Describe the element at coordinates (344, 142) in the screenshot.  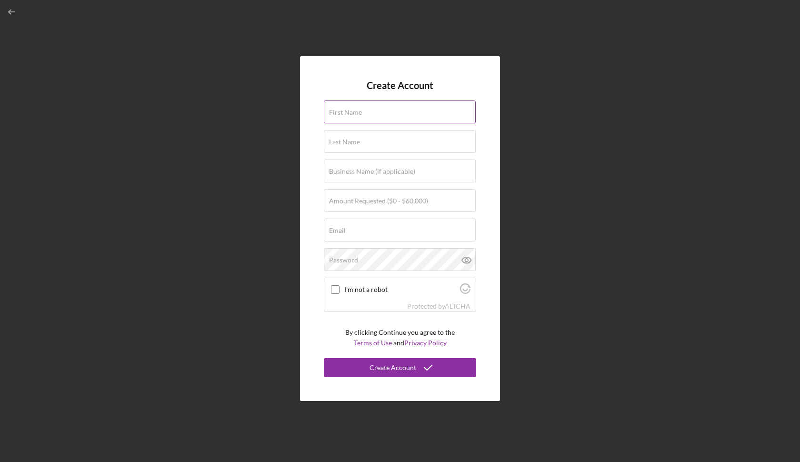
I see `label: Last Name` at that location.